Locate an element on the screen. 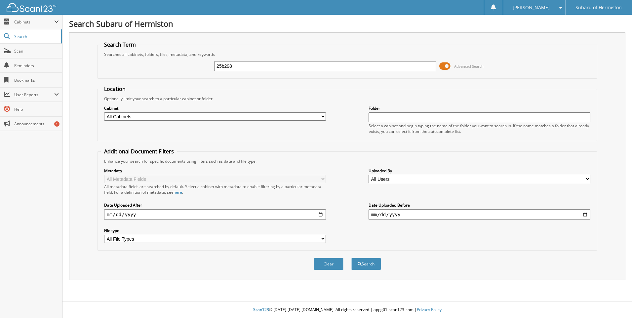  label: File type is located at coordinates (215, 230).